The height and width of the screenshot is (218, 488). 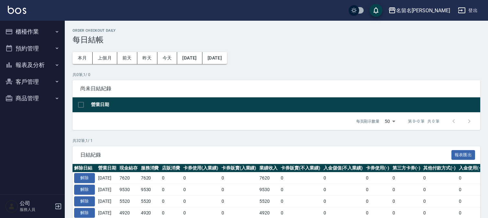 What do you see at coordinates (468, 10) in the screenshot?
I see `button: 登出` at bounding box center [468, 10].